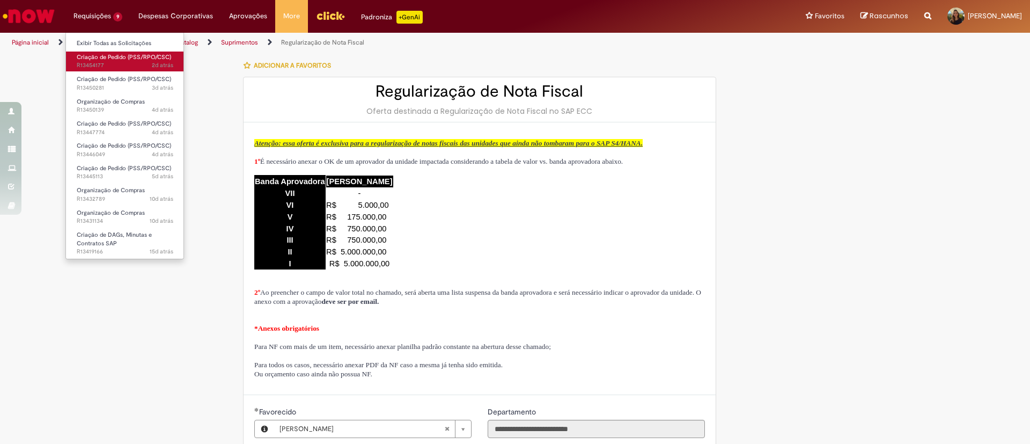  What do you see at coordinates (125, 110) in the screenshot?
I see `span: R13450139` at bounding box center [125, 110].